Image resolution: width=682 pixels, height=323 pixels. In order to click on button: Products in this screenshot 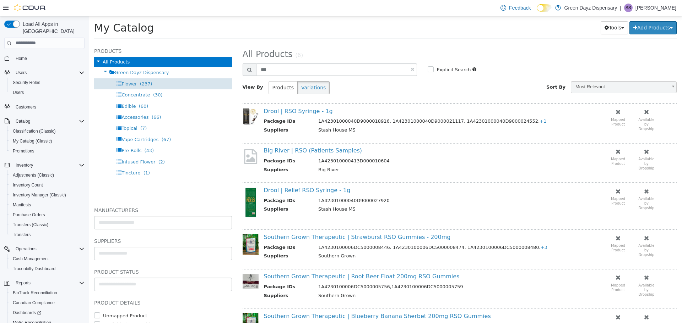, I will do `click(194, 71)`.